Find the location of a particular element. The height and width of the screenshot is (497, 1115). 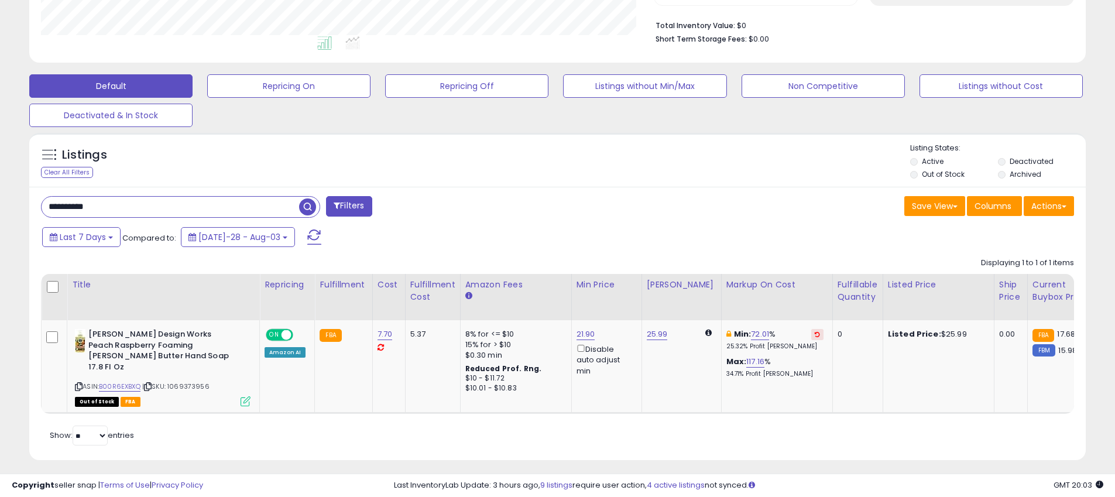

div: Fulfillment is located at coordinates (343, 285).